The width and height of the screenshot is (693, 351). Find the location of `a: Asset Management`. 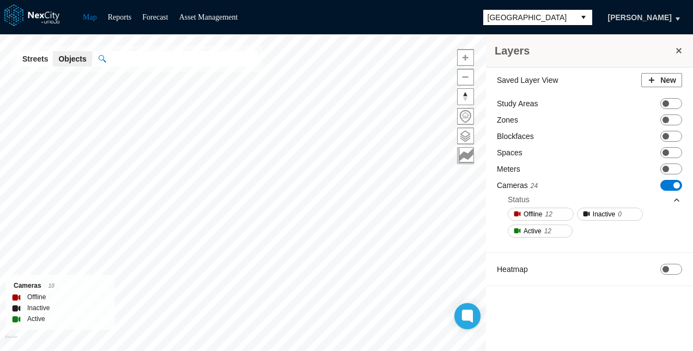

a: Asset Management is located at coordinates (209, 17).